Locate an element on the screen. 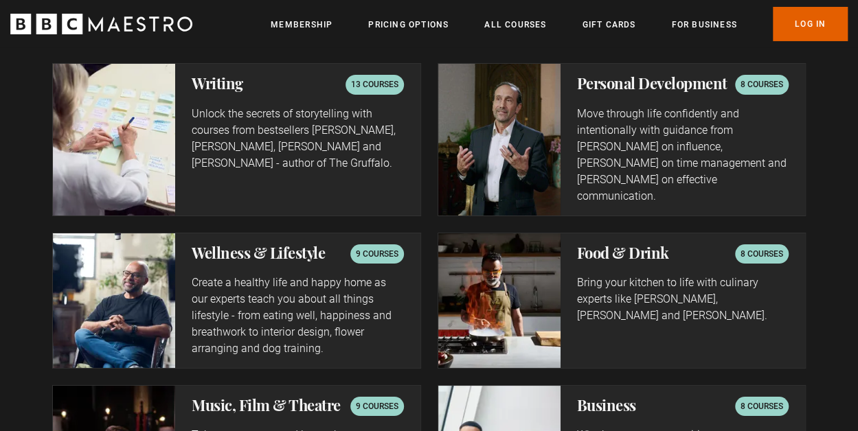 The height and width of the screenshot is (431, 858). a: All Courses is located at coordinates (515, 25).